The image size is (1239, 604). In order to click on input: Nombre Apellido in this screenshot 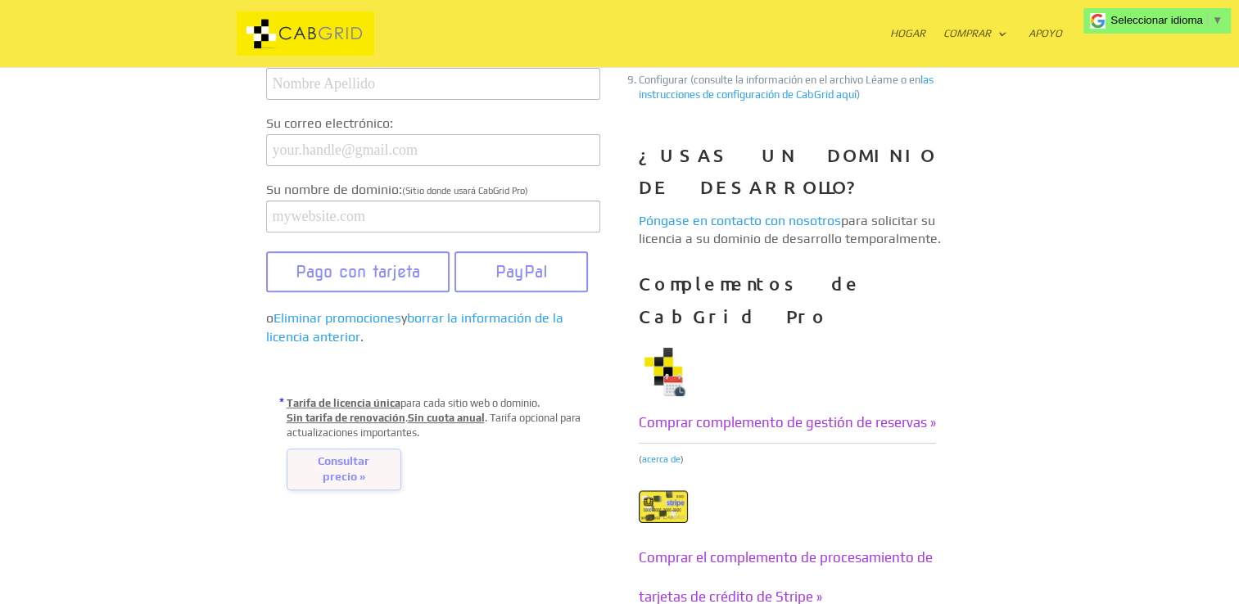, I will do `click(433, 83)`.